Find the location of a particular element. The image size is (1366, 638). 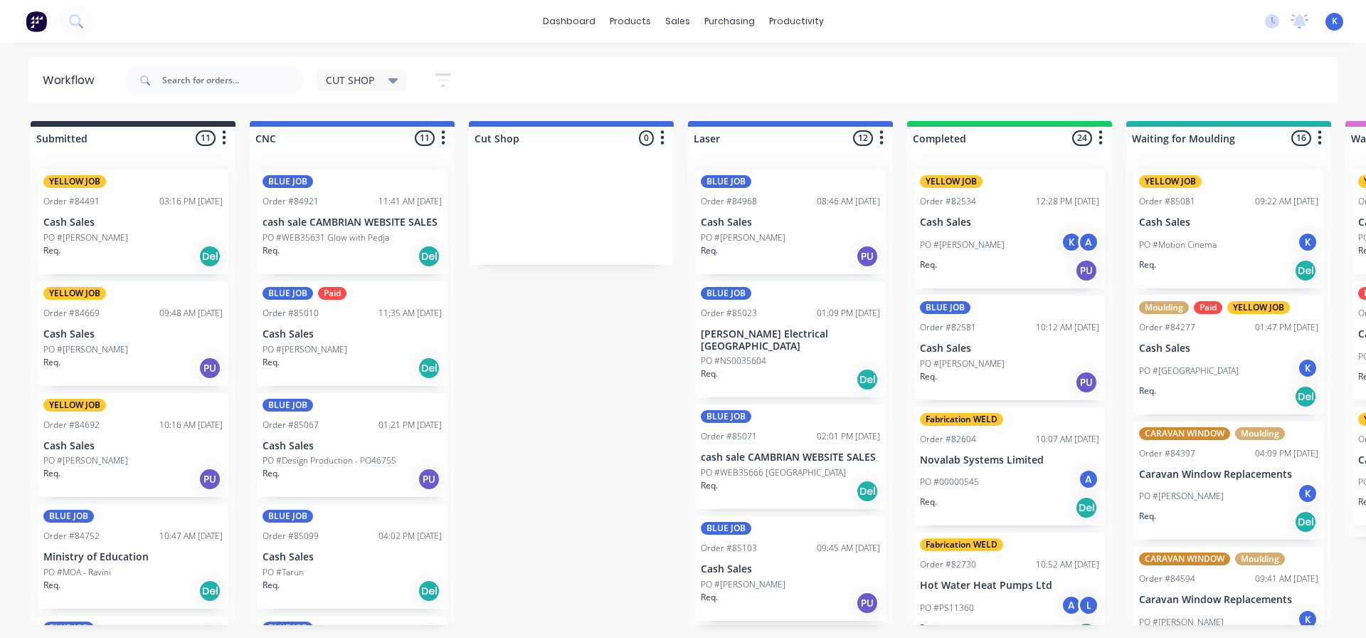

div: Order #84752 is located at coordinates (71, 536).